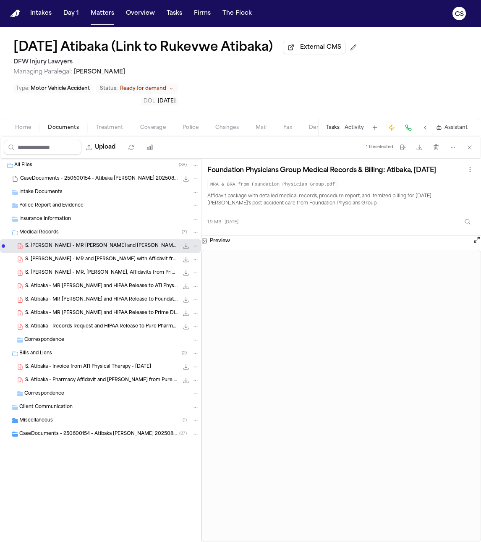 This screenshot has height=542, width=481. Describe the element at coordinates (45, 219) in the screenshot. I see `span: Insurance Information` at that location.